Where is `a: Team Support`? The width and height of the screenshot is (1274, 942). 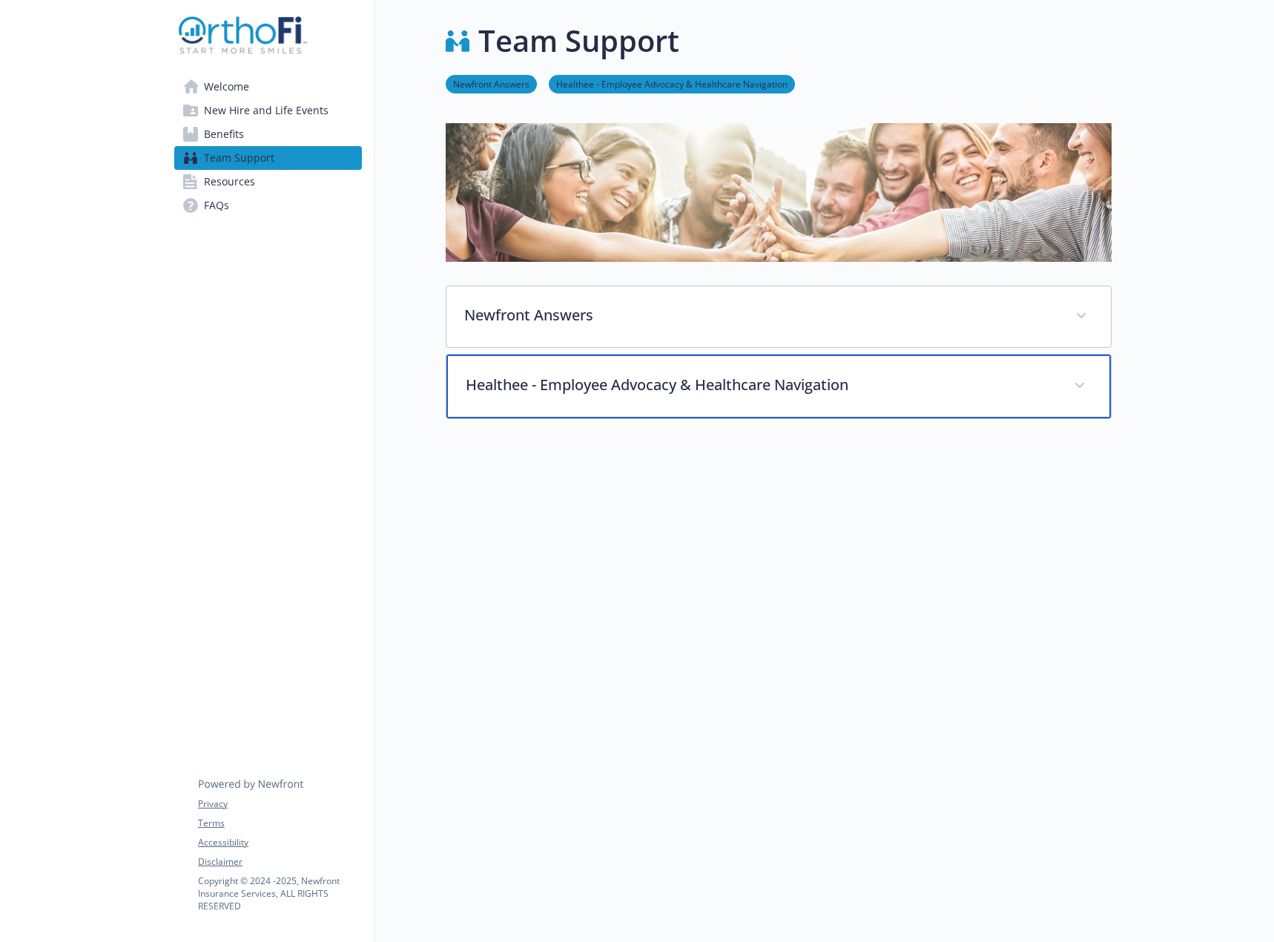 a: Team Support is located at coordinates (268, 158).